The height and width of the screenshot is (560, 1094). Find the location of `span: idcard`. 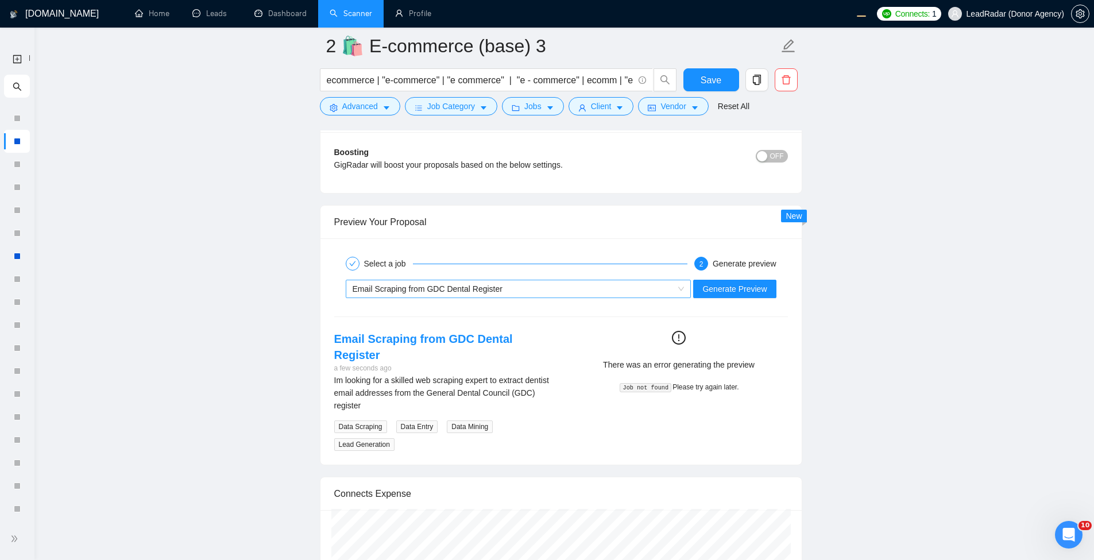

span: idcard is located at coordinates (652, 107).